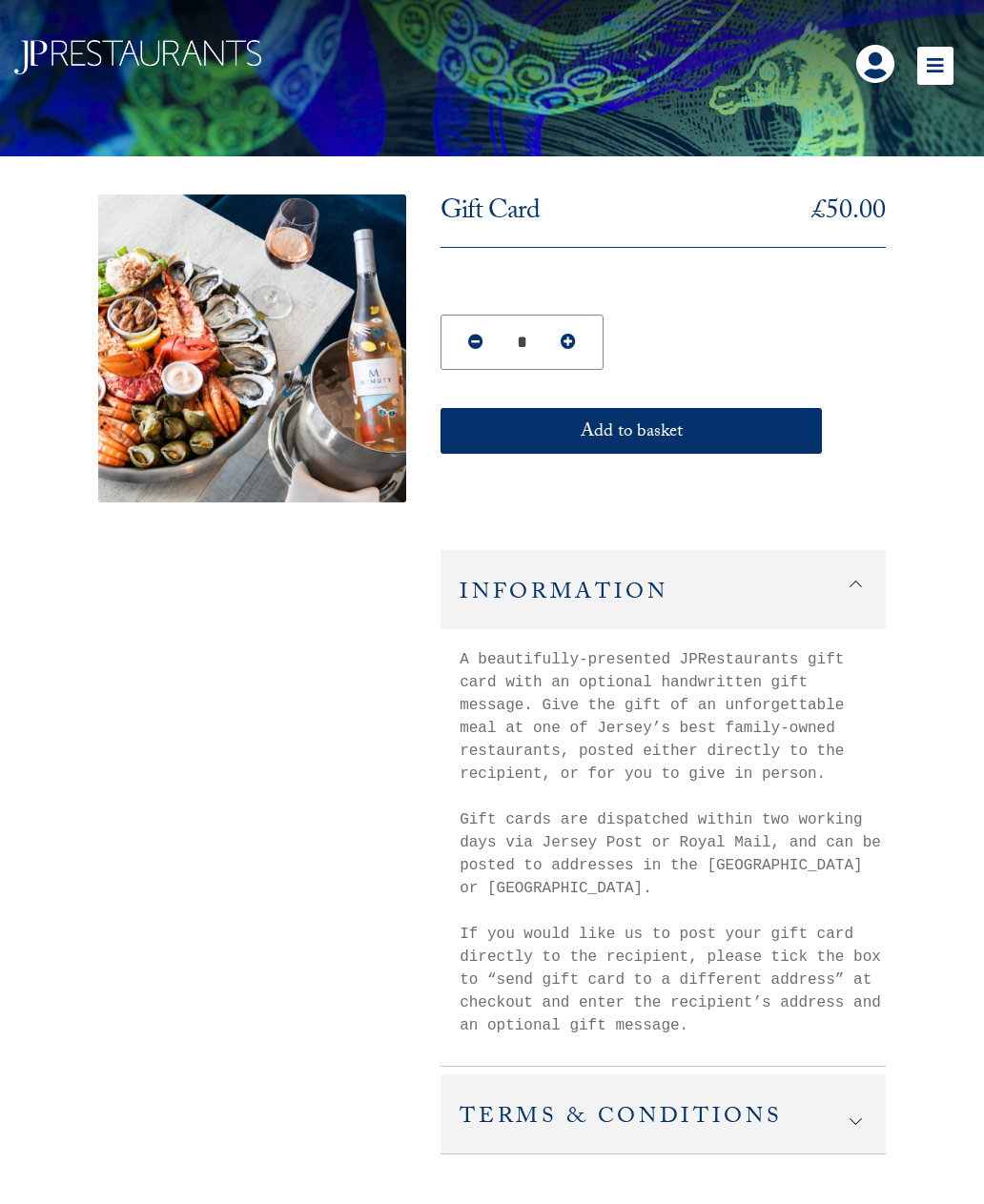 Image resolution: width=984 pixels, height=1204 pixels. What do you see at coordinates (632, 432) in the screenshot?
I see `button: Add to basket` at bounding box center [632, 432].